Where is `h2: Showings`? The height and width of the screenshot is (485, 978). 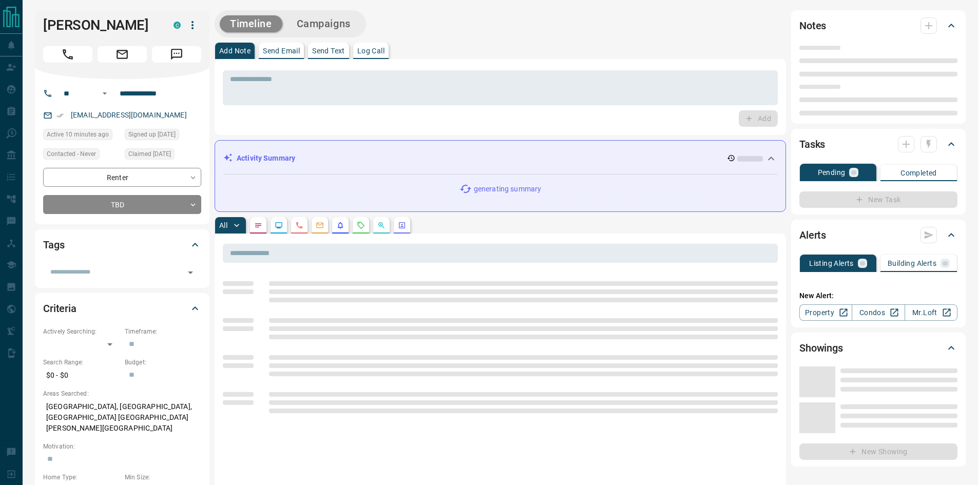 h2: Showings is located at coordinates (821, 348).